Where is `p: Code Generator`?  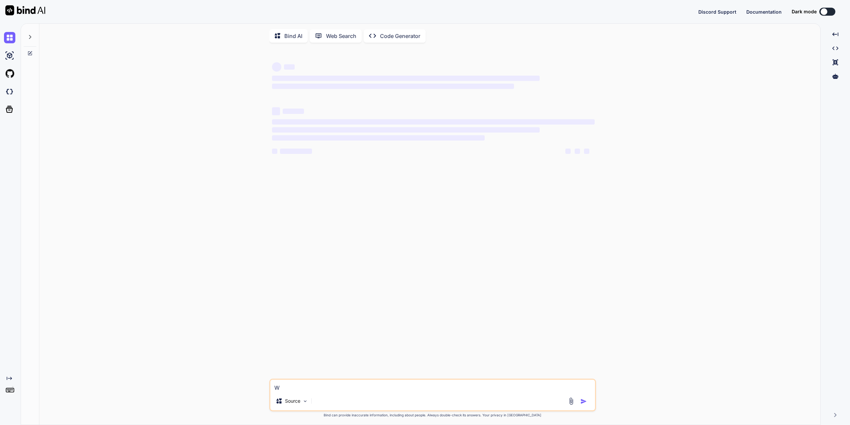 p: Code Generator is located at coordinates (400, 36).